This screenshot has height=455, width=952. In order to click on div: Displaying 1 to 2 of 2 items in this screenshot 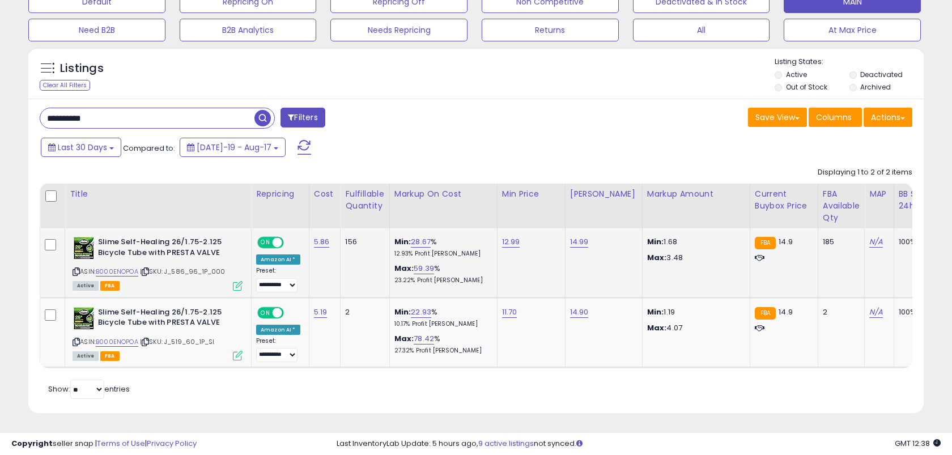, I will do `click(864, 172)`.